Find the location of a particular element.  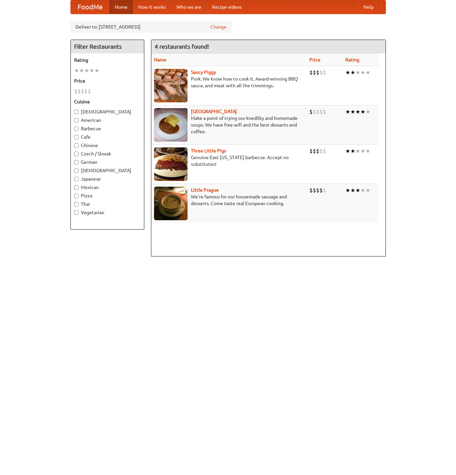

h4: Filter Restaurants is located at coordinates (107, 47).